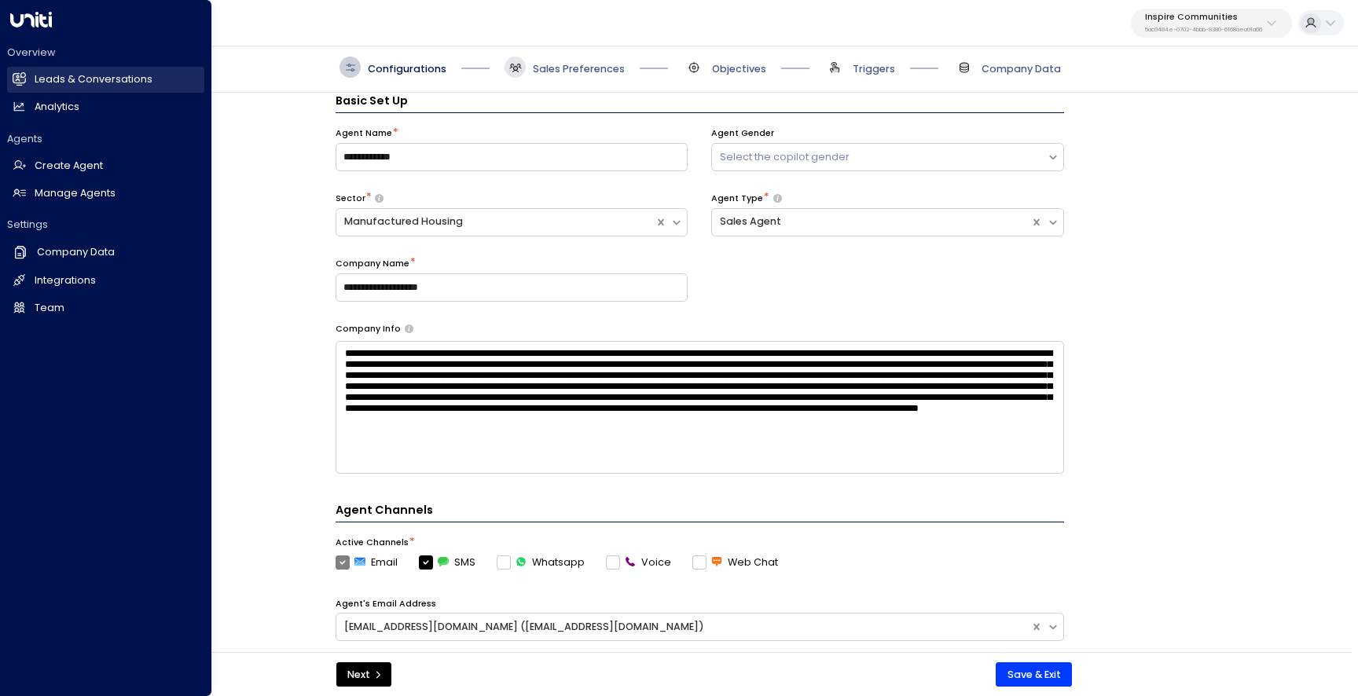  What do you see at coordinates (368, 329) in the screenshot?
I see `label: Company Info` at bounding box center [368, 329].